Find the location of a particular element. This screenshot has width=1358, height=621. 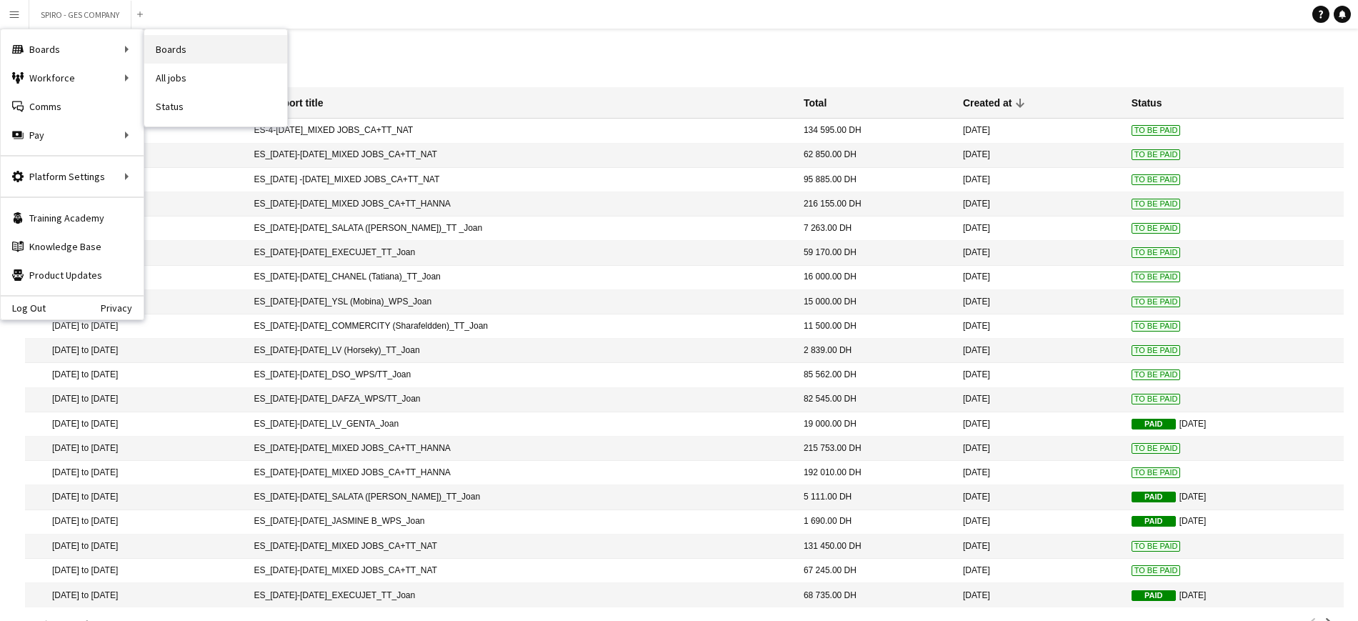

button: SPIRO - GES COMPANY is located at coordinates (80, 14).